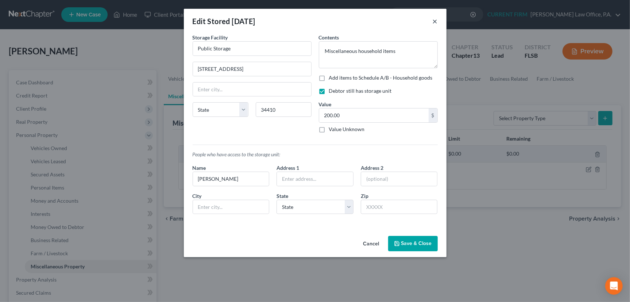  What do you see at coordinates (381, 78) in the screenshot?
I see `label: Add items to Schedule A/B - Household goods` at bounding box center [381, 78].